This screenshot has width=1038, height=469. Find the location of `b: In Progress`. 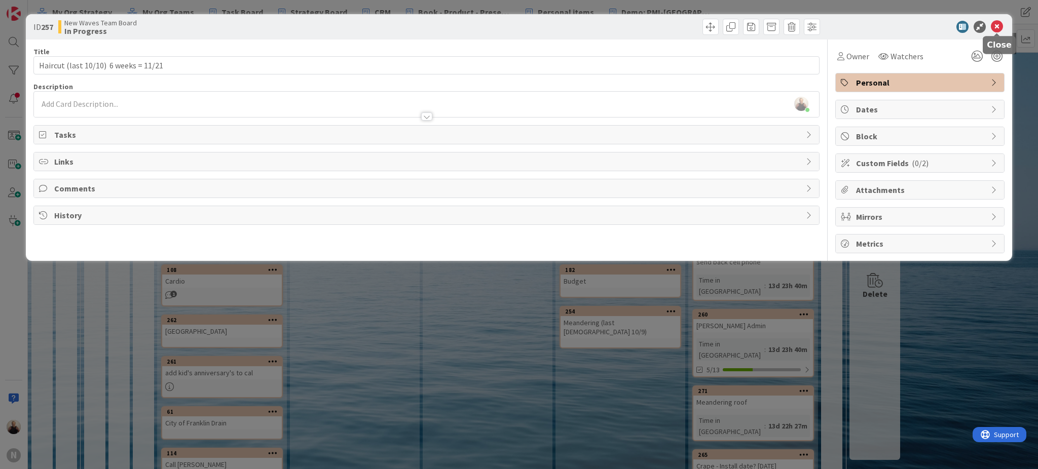

b: In Progress is located at coordinates (100, 31).